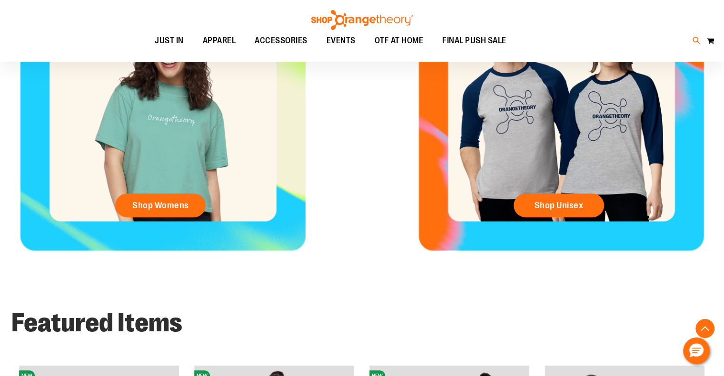 This screenshot has width=724, height=376. Describe the element at coordinates (696, 351) in the screenshot. I see `button: Hello, have a question? Let’s chat.` at that location.